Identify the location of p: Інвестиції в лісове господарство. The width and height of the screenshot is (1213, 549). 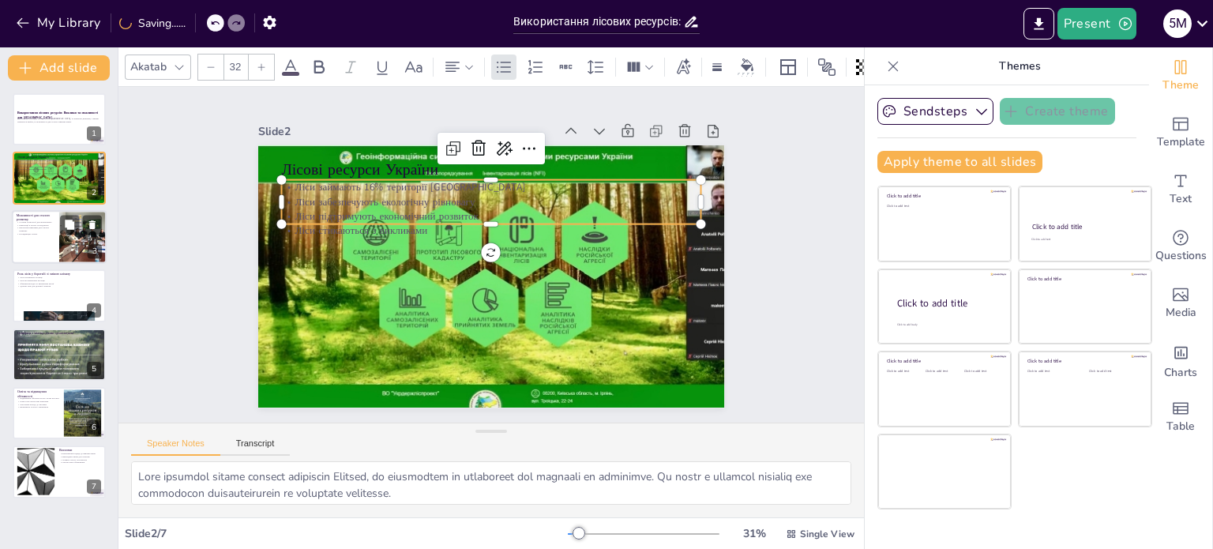
(36, 225).